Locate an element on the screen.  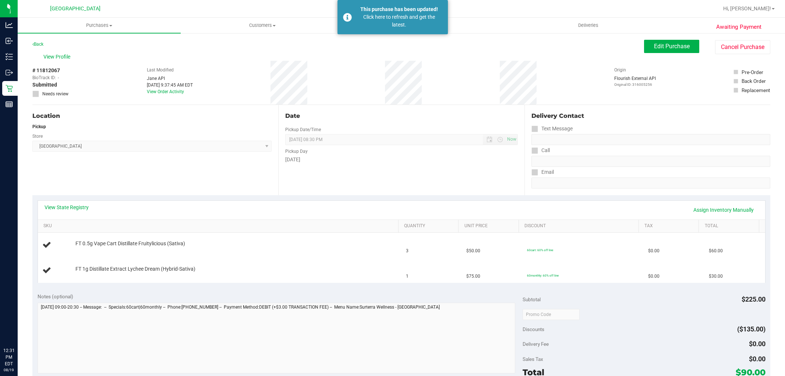
span: $30.00 is located at coordinates (716, 276).